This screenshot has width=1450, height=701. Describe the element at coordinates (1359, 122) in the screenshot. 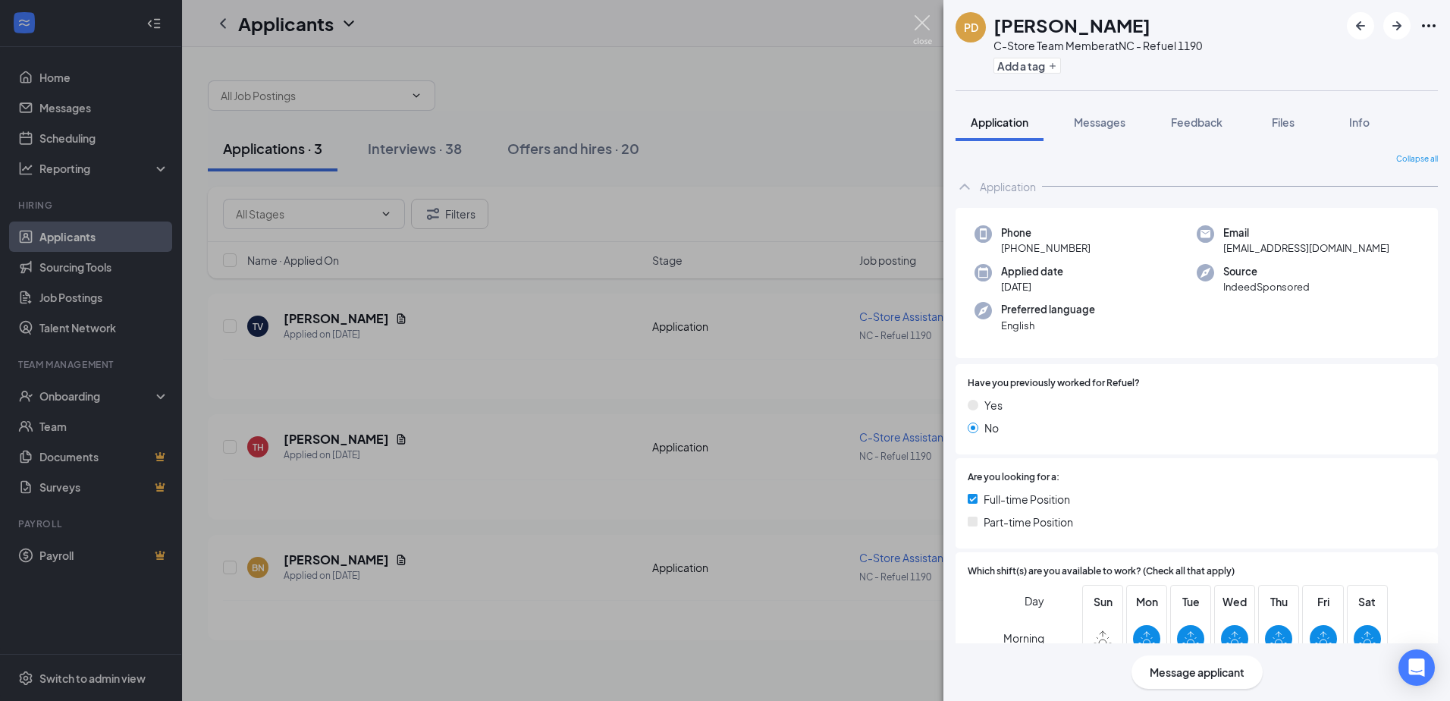

I see `span: Info` at that location.